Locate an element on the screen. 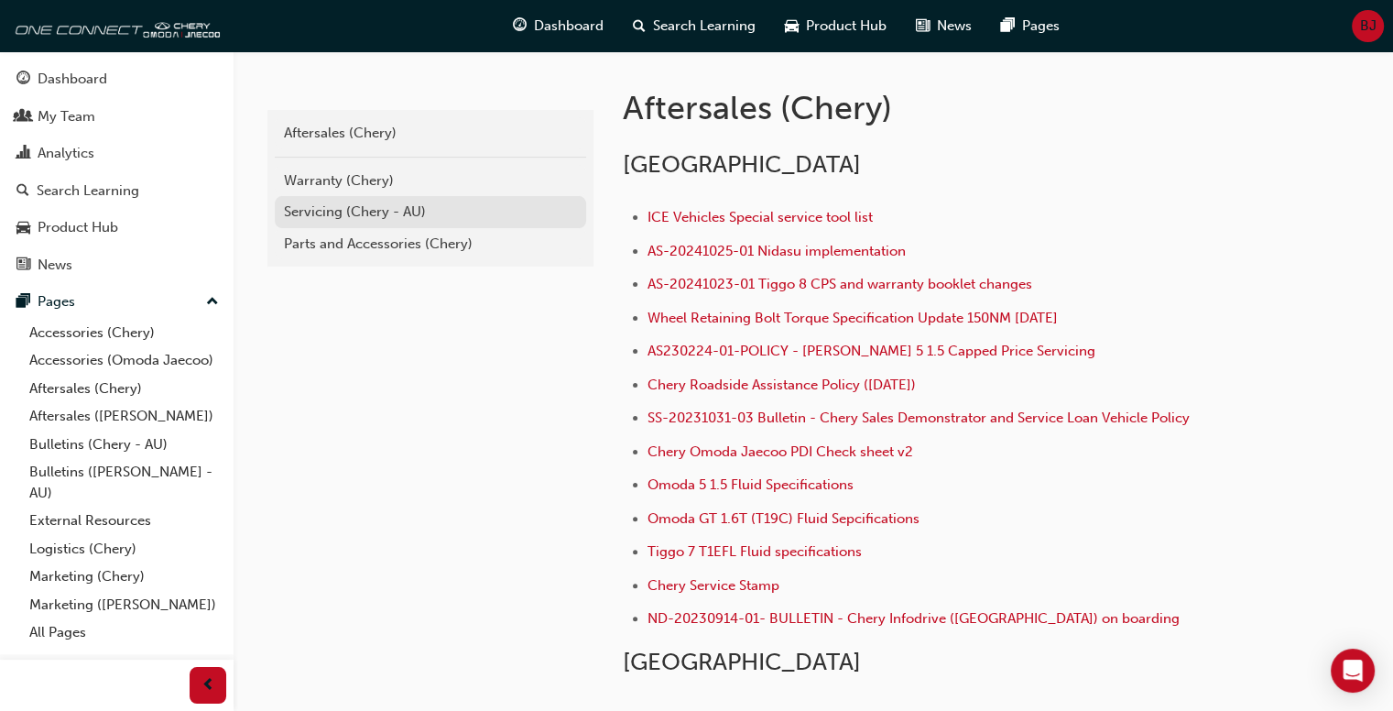 The width and height of the screenshot is (1393, 711). a: AS-20241023-01 Tiggo 8 CPS and warranty booklet changes is located at coordinates (840, 284).